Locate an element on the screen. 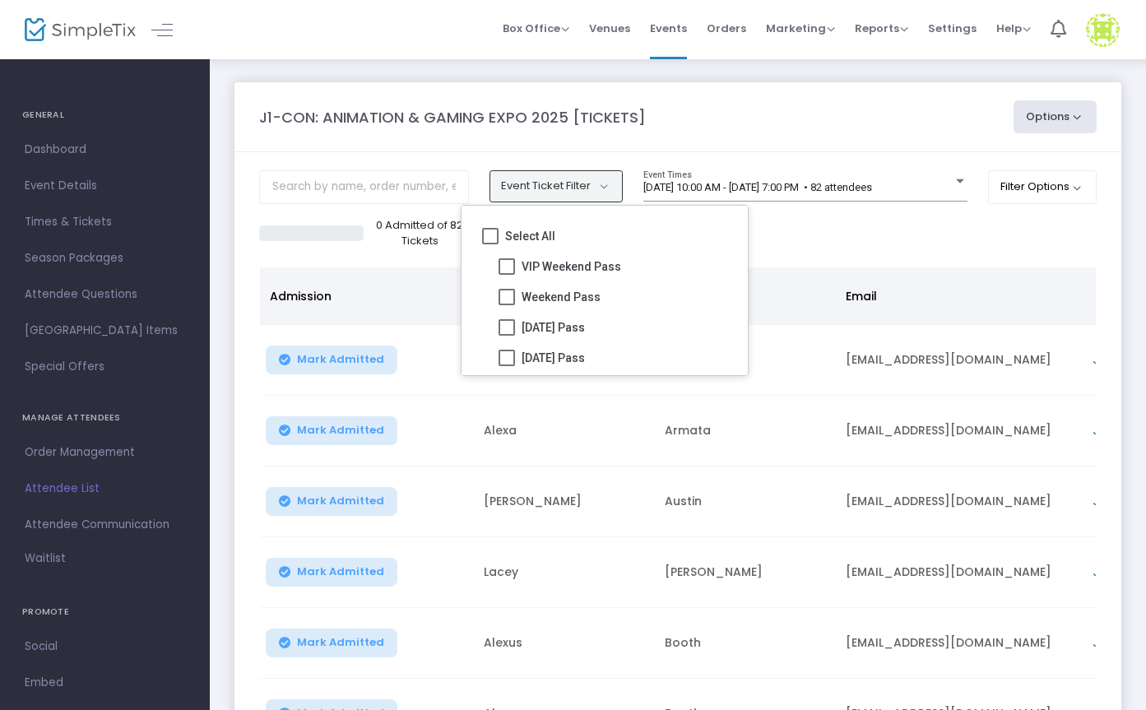 Image resolution: width=1146 pixels, height=710 pixels. span: Order Management is located at coordinates (104, 452).